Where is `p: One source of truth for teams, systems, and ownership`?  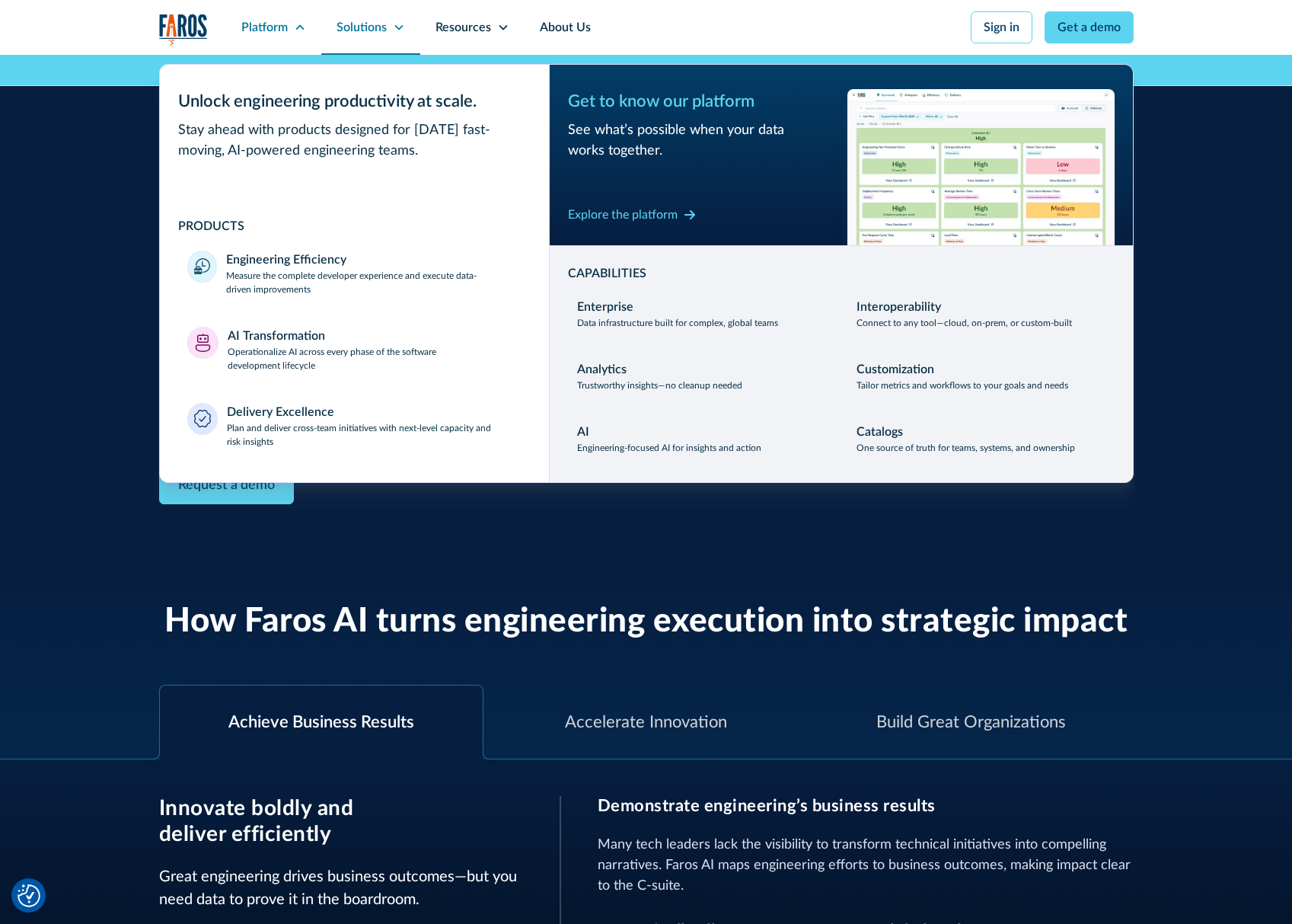 p: One source of truth for teams, systems, and ownership is located at coordinates (965, 448).